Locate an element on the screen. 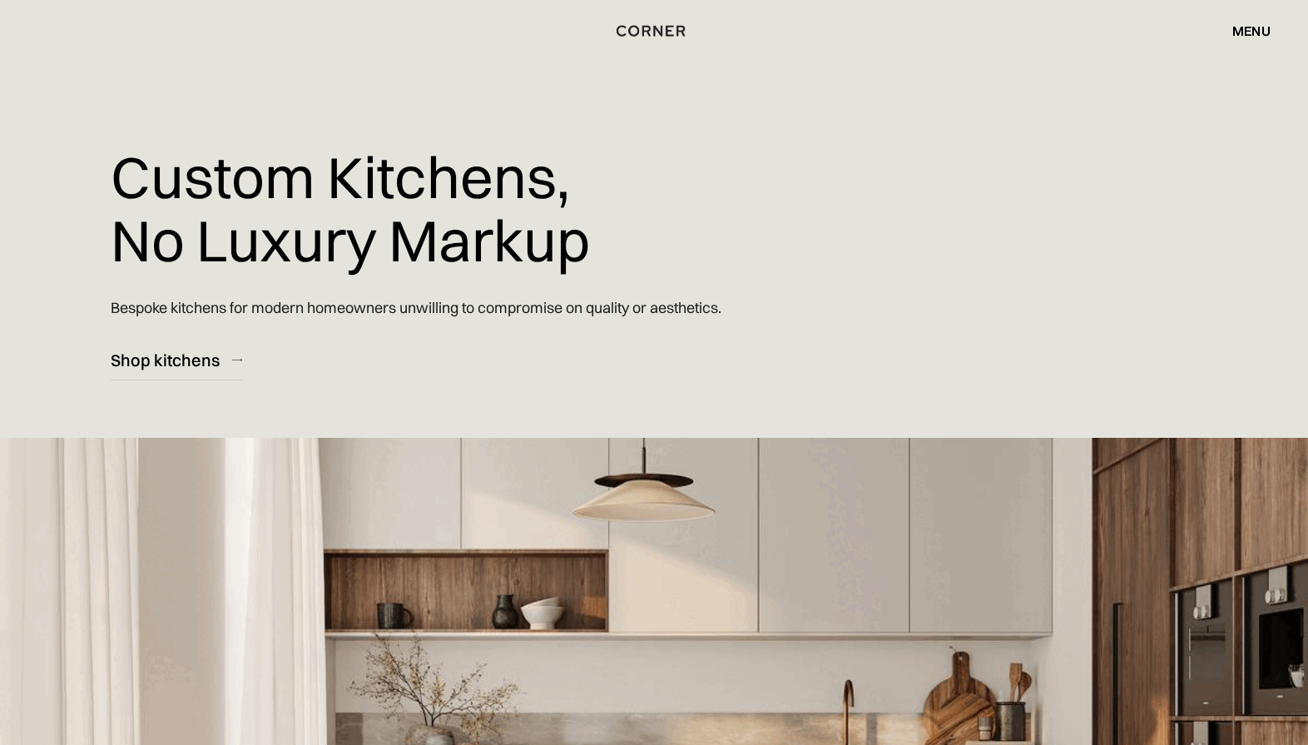  a: Shop kitchens is located at coordinates (176, 360).